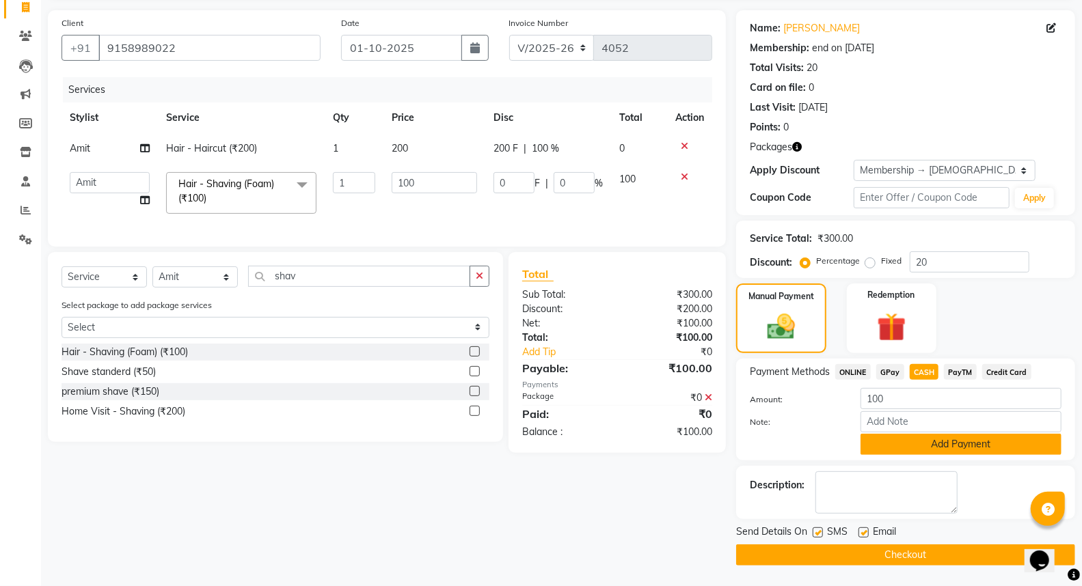 This screenshot has height=586, width=1082. I want to click on div: Apply Discount, so click(801, 170).